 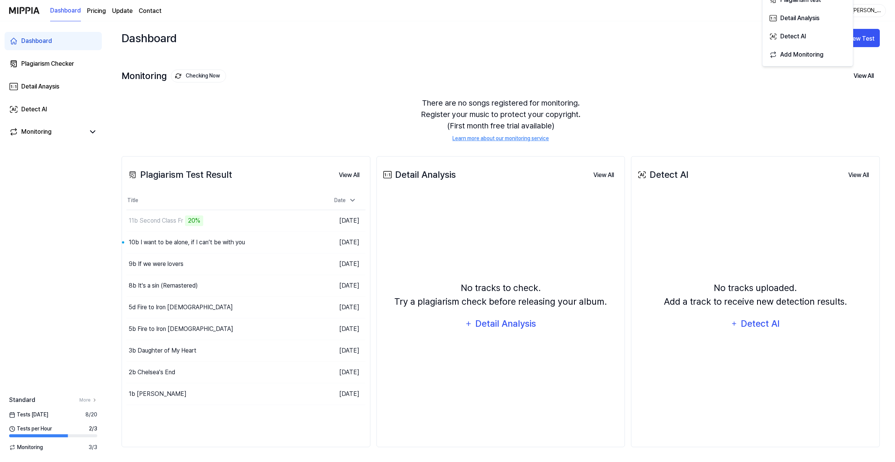 I want to click on div: Detail Anaysis, so click(x=40, y=87).